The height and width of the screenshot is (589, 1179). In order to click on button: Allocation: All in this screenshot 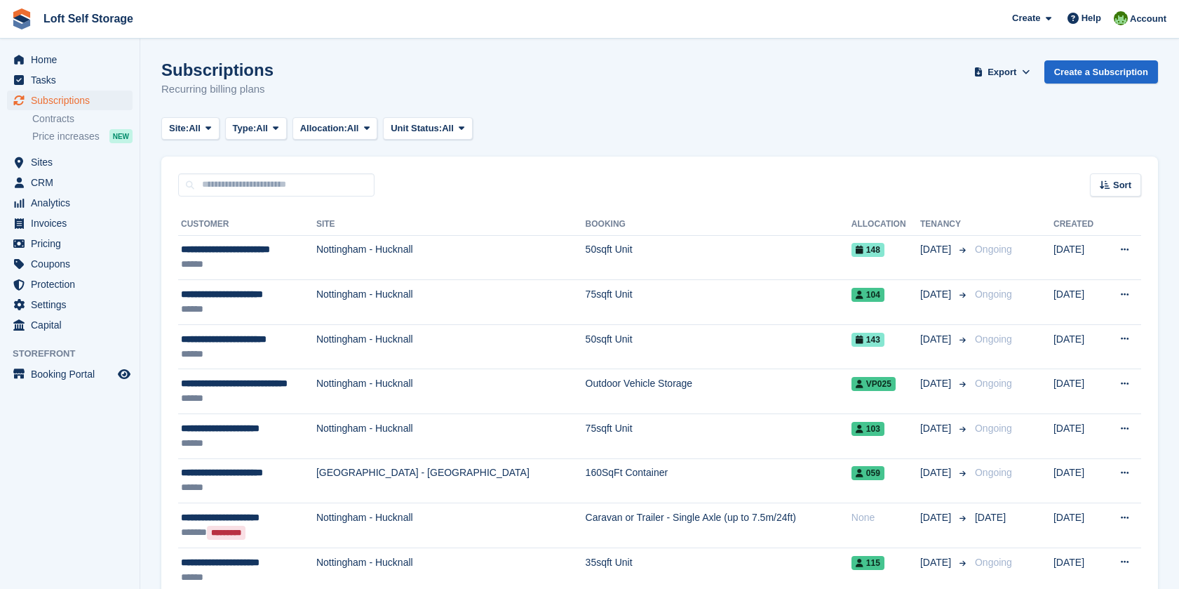, I will do `click(335, 128)`.